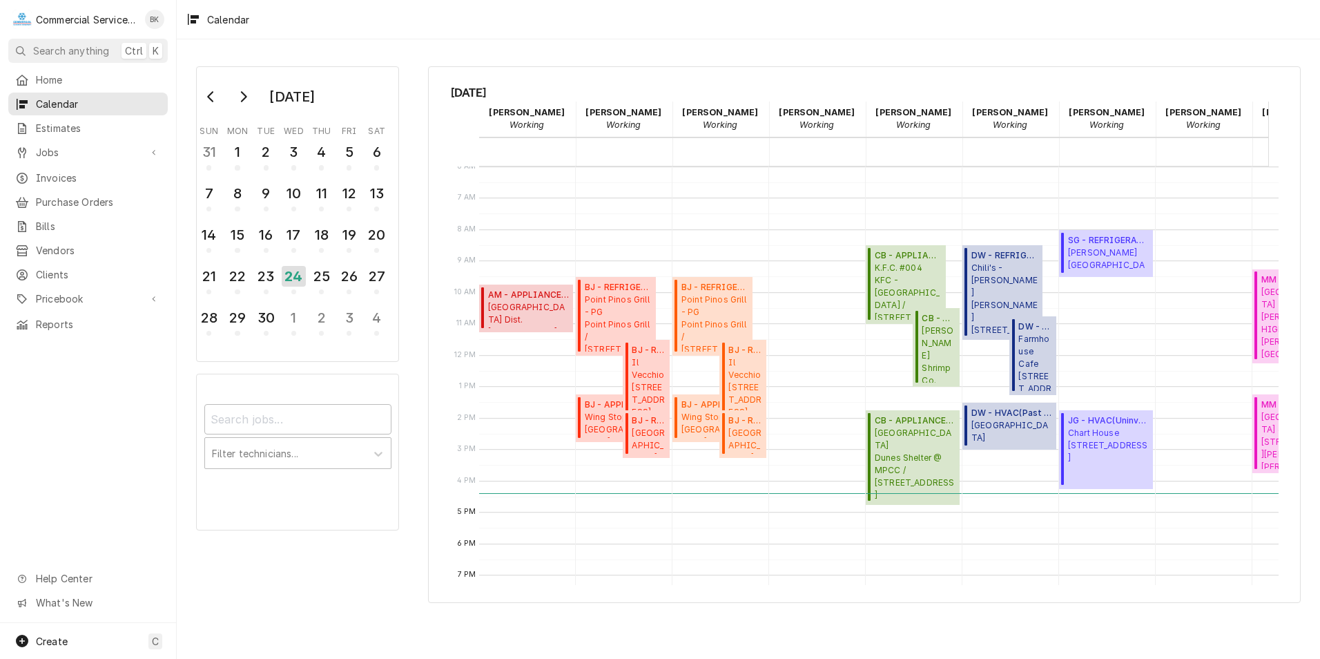  I want to click on span: 4 PM, so click(467, 481).